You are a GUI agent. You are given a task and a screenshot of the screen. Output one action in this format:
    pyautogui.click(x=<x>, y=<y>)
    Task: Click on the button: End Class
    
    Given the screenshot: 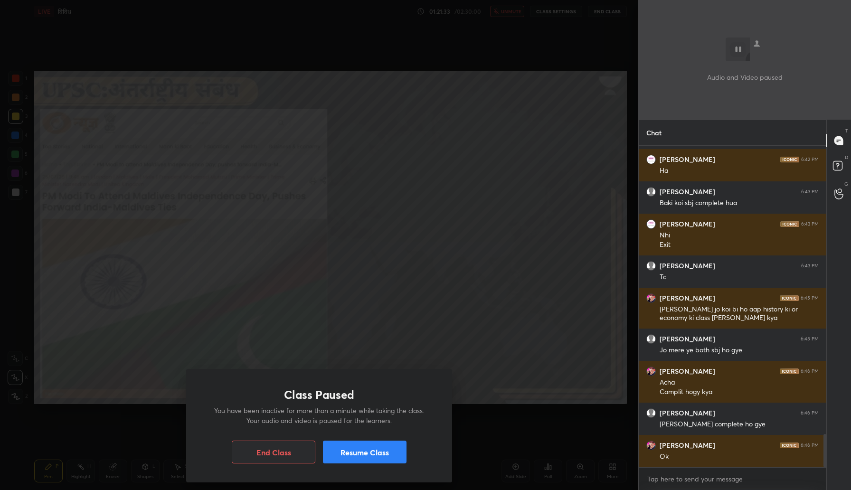 What is the action you would take?
    pyautogui.click(x=274, y=452)
    